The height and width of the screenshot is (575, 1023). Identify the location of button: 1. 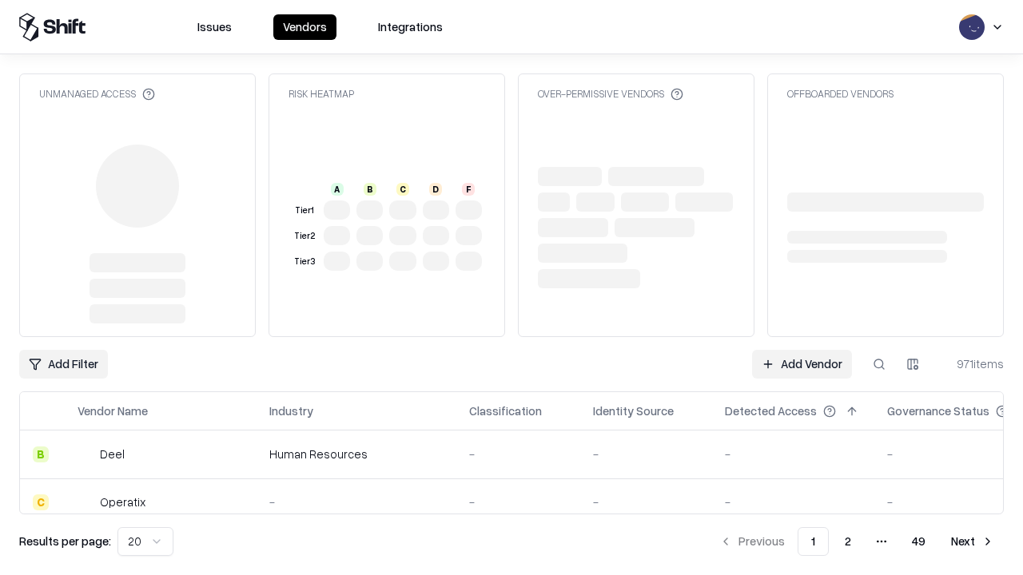
(813, 542).